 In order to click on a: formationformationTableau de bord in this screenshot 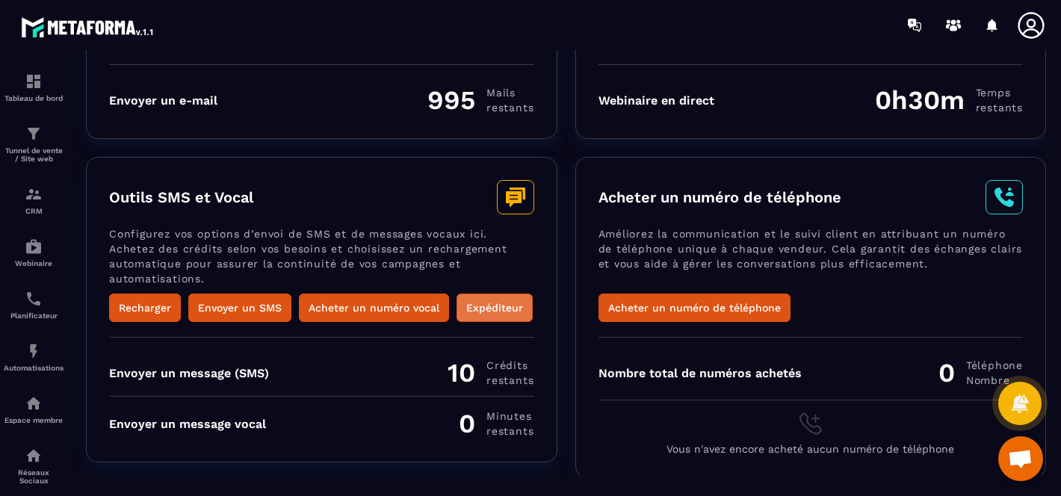, I will do `click(34, 87)`.